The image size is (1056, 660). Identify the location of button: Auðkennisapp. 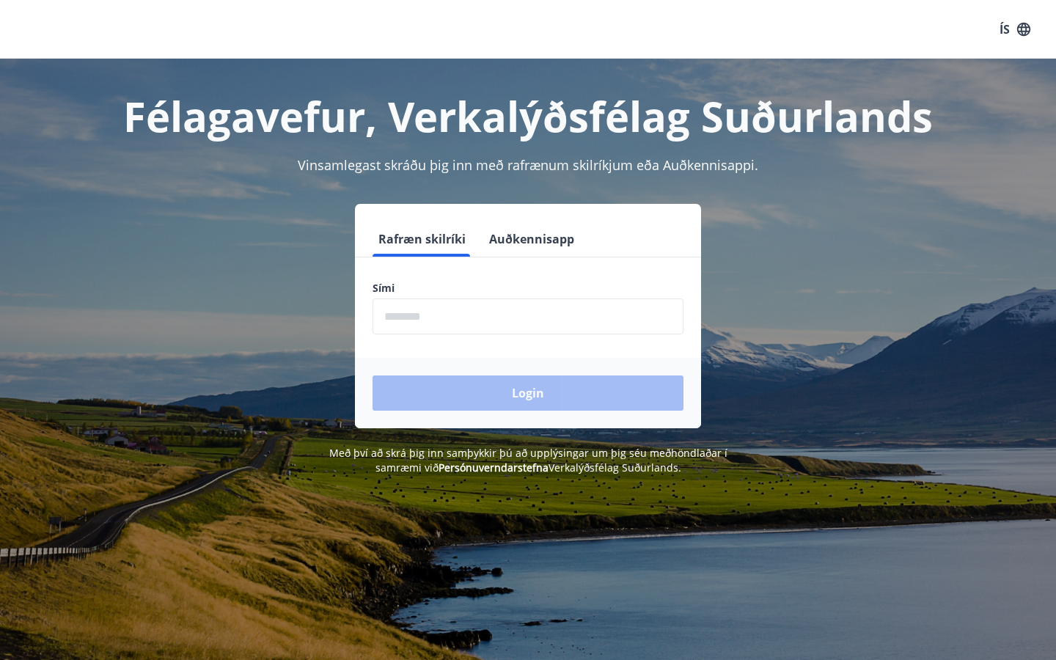
(532, 239).